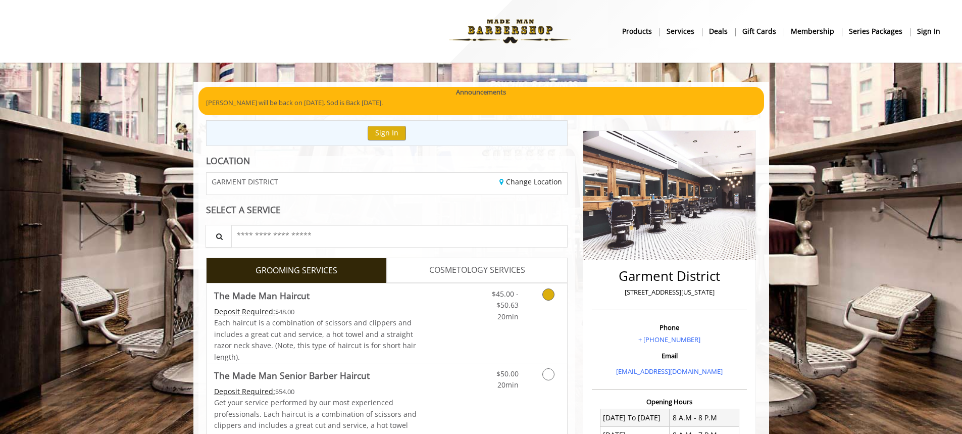  Describe the element at coordinates (813, 31) in the screenshot. I see `b: Membership` at that location.